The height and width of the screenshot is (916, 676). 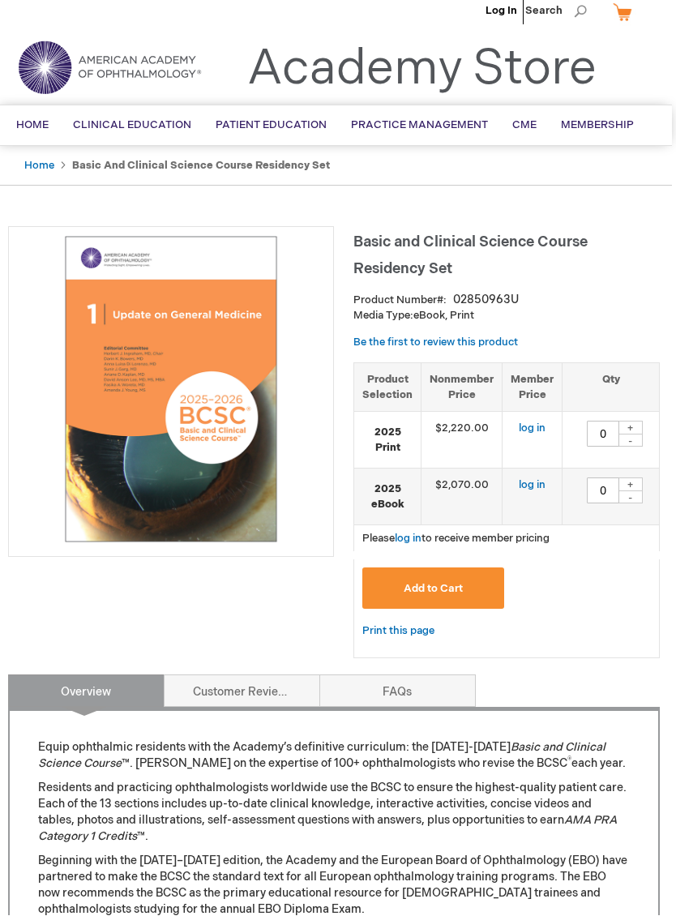 I want to click on th: Member Price, so click(x=532, y=387).